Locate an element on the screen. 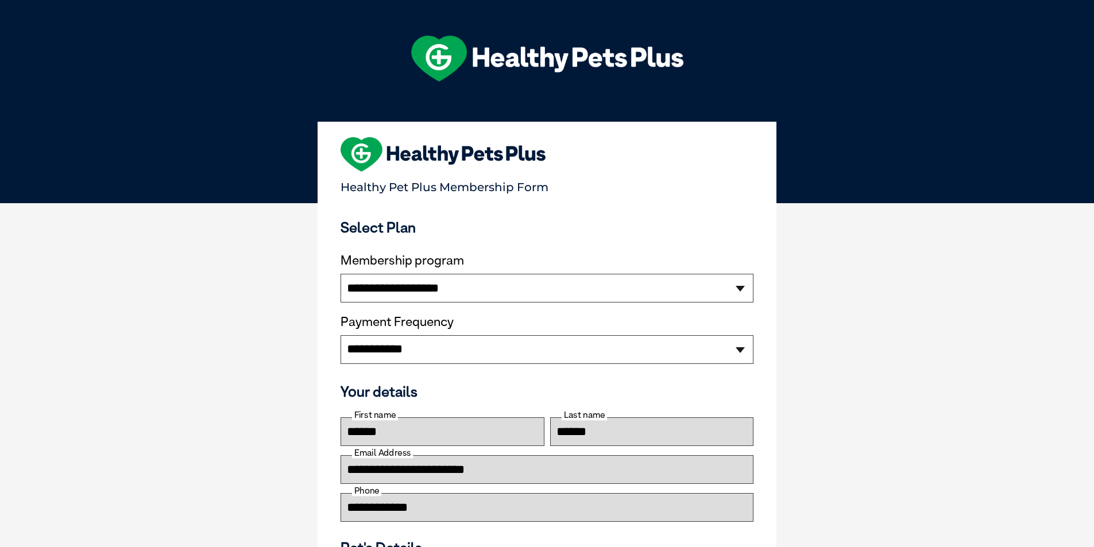 Image resolution: width=1094 pixels, height=547 pixels. p: Healthy Pet Plus Membership Form is located at coordinates (547, 184).